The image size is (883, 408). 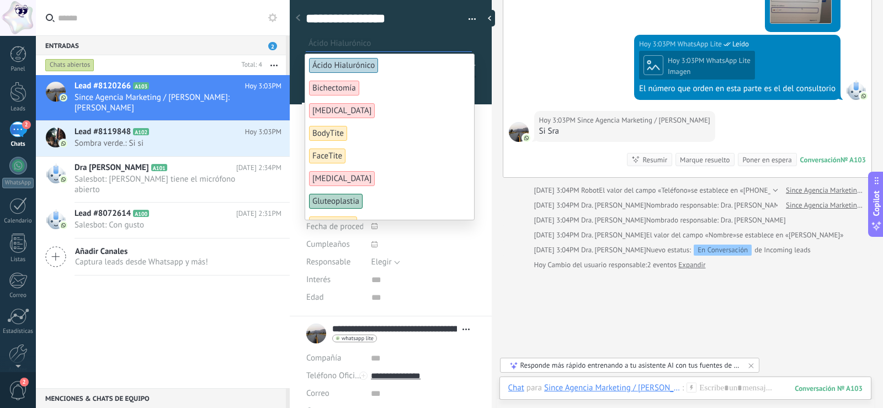 What do you see at coordinates (318, 393) in the screenshot?
I see `span: Correo` at bounding box center [318, 393].